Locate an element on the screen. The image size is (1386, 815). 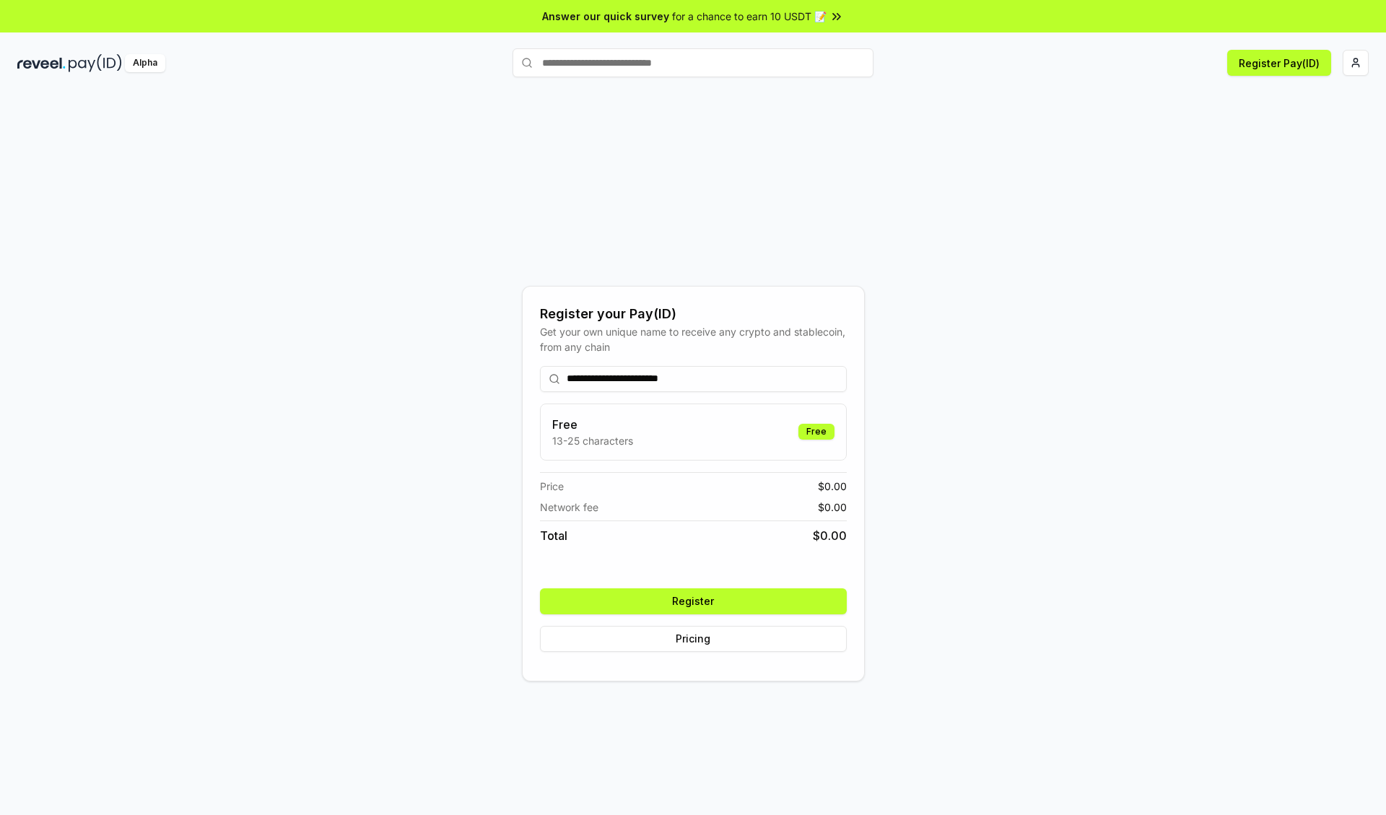
button: Register is located at coordinates (693, 601).